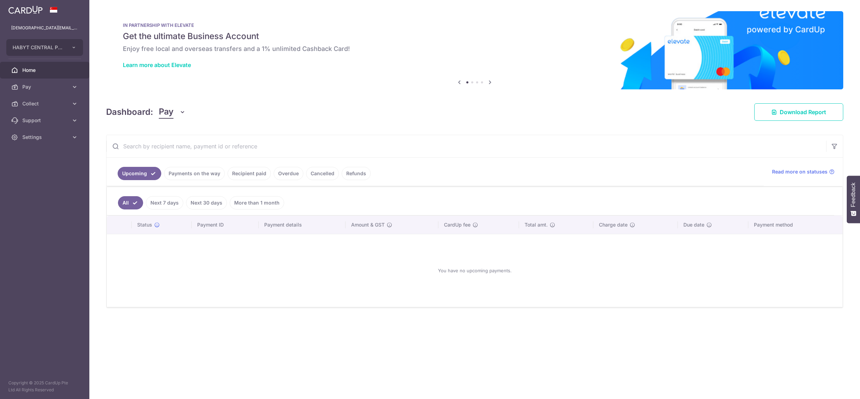 The width and height of the screenshot is (860, 399). What do you see at coordinates (195, 174) in the screenshot?
I see `a: Payments on the way` at bounding box center [195, 174].